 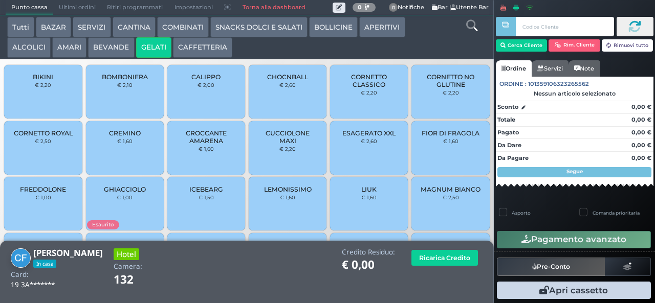 What do you see at coordinates (45, 264) in the screenshot?
I see `span: In casa` at bounding box center [45, 264].